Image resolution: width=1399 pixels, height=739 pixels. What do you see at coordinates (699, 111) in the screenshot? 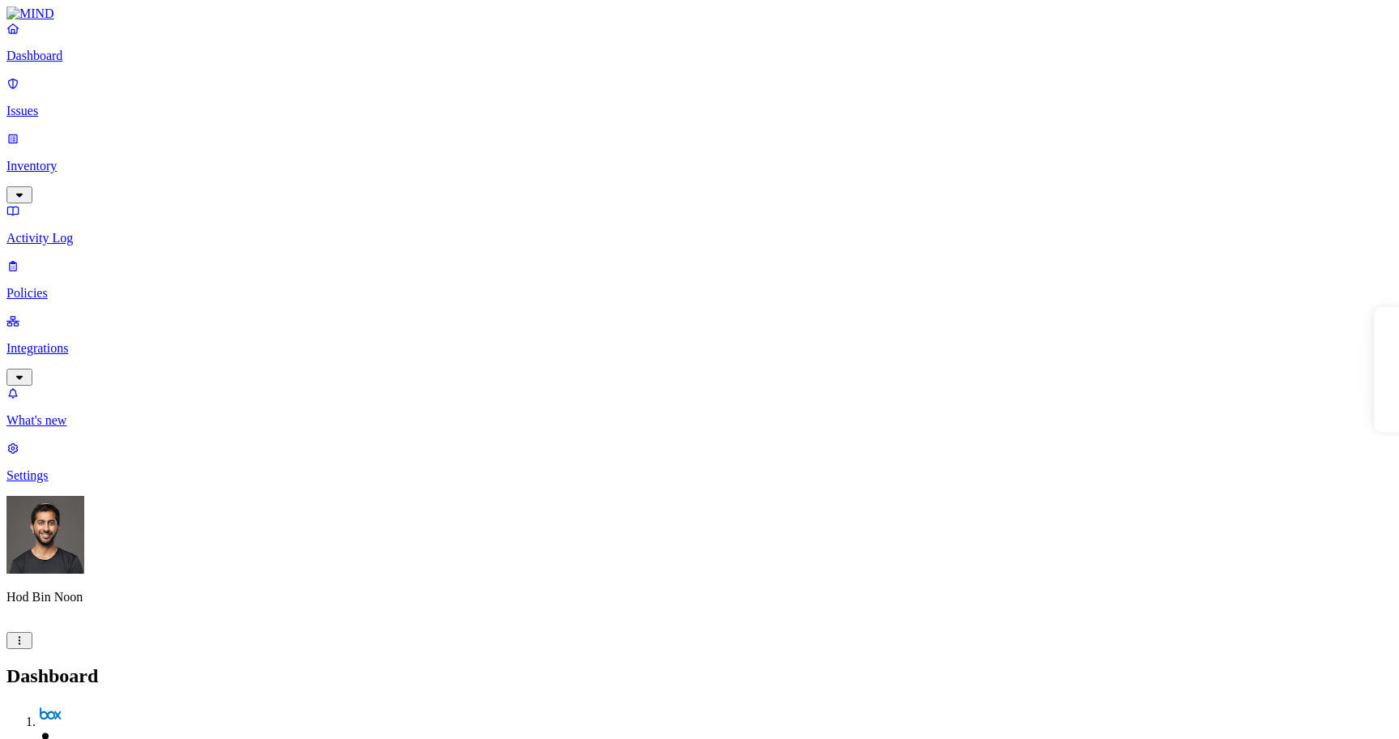
I see `p: Issues` at bounding box center [699, 111].